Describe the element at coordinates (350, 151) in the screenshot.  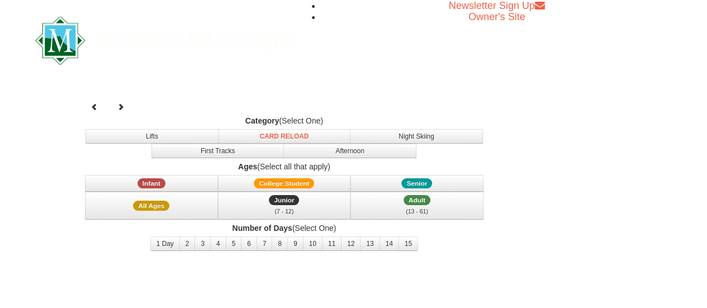
I see `button: Afternoon` at that location.